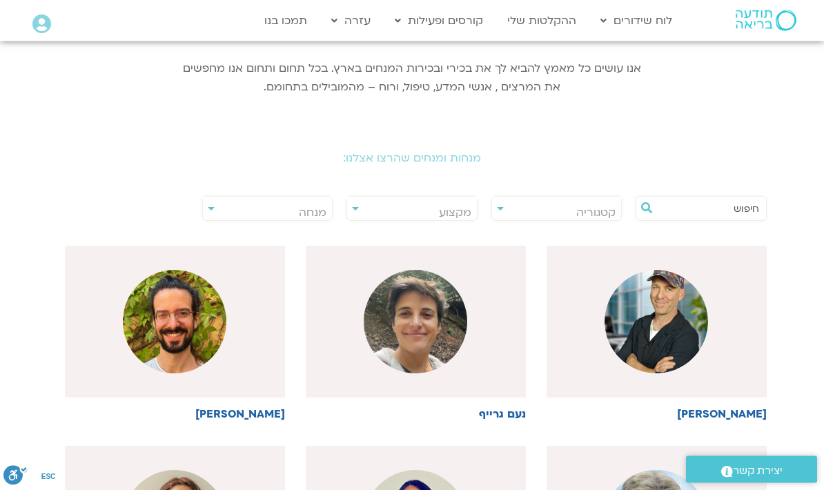 The height and width of the screenshot is (490, 824). I want to click on img: %D7%A9%D7%92%D7%91-%D7%94%D7%95%D7%A8%D7%95%D7%91%D7%99%D7%A5.jpg, so click(175, 322).